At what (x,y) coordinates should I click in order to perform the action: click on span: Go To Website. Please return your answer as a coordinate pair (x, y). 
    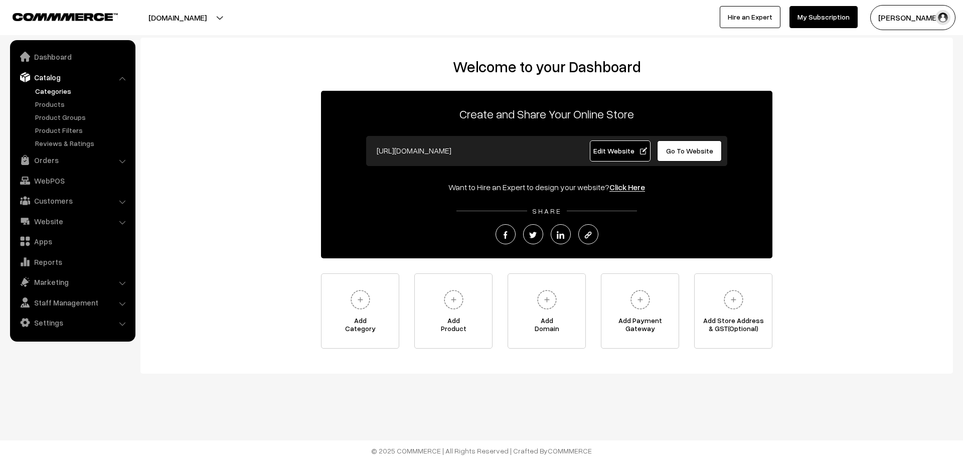
    Looking at the image, I should click on (690, 151).